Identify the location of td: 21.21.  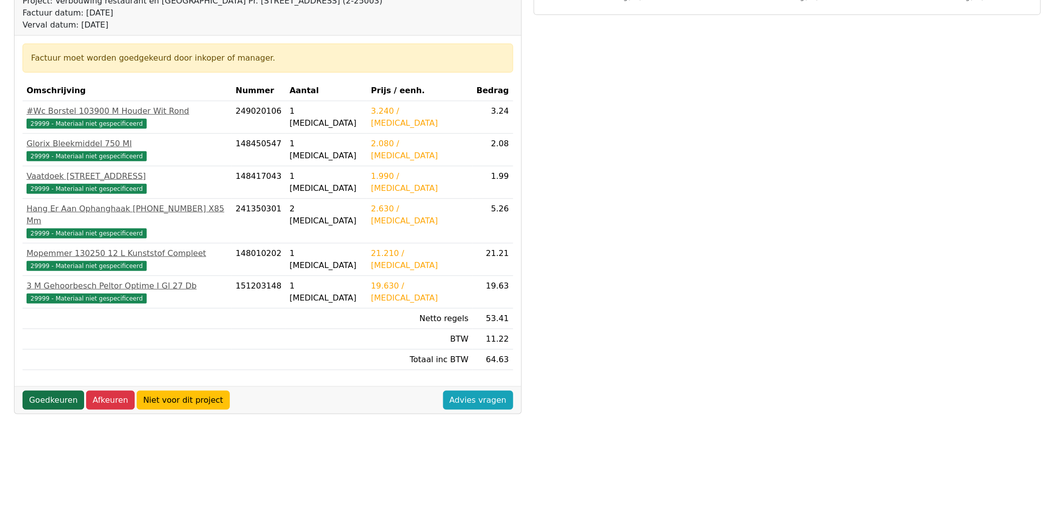
(493, 259).